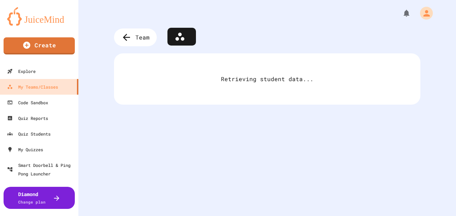 The height and width of the screenshot is (216, 456). I want to click on div: Diamond, so click(32, 198).